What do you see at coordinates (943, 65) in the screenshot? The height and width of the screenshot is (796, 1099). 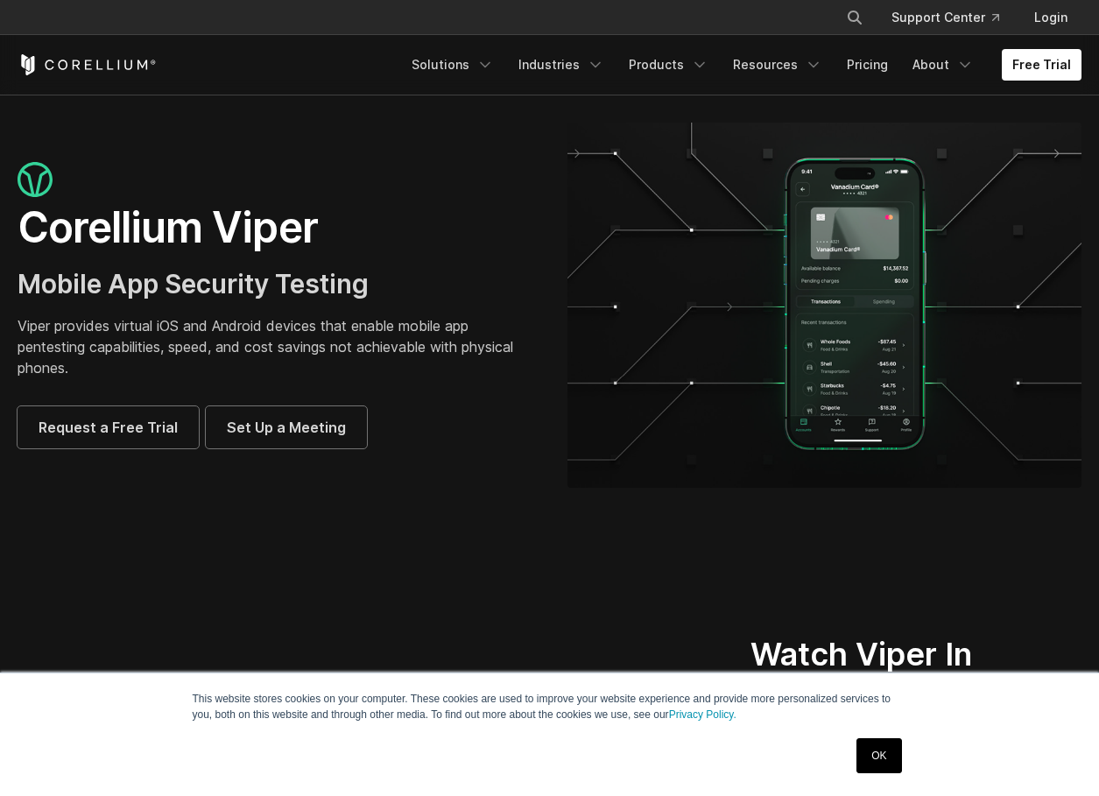 I see `a: About` at bounding box center [943, 65].